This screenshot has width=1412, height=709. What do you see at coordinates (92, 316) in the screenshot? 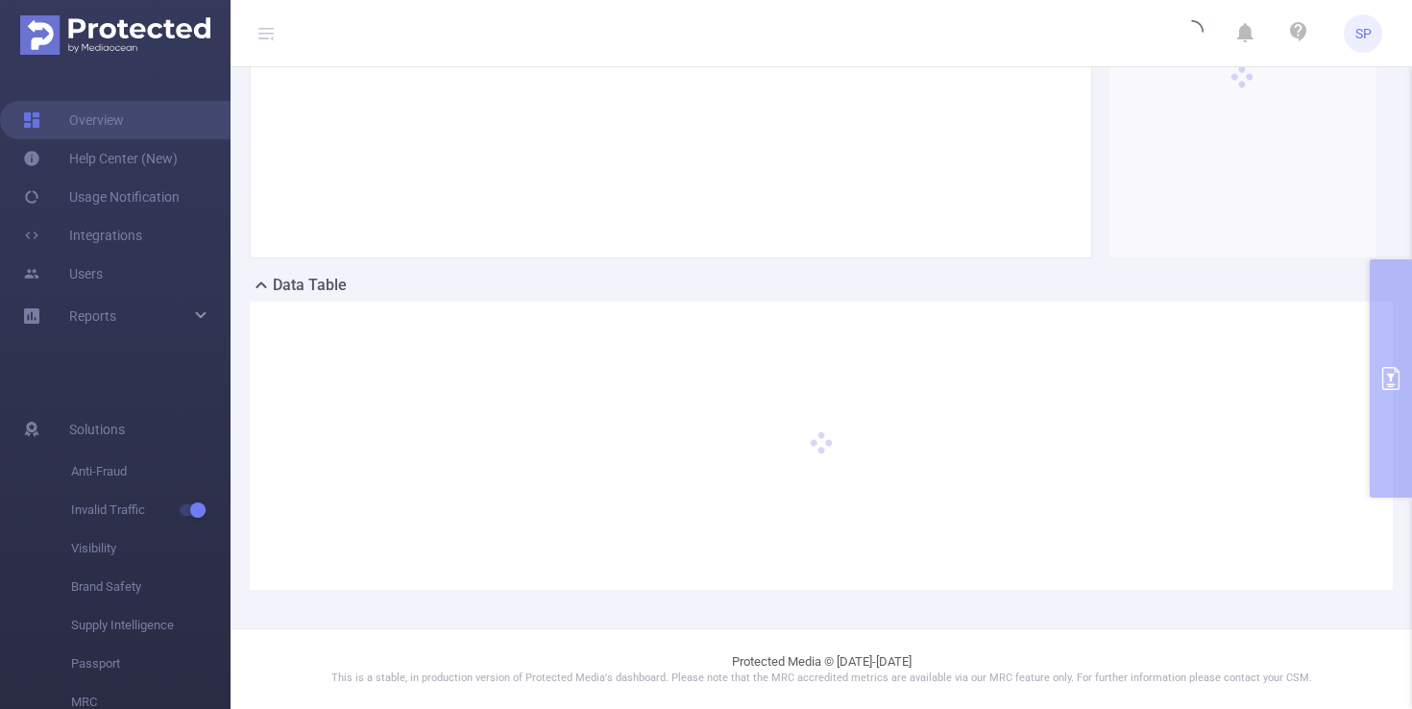
I see `a: Reports` at bounding box center [92, 316].